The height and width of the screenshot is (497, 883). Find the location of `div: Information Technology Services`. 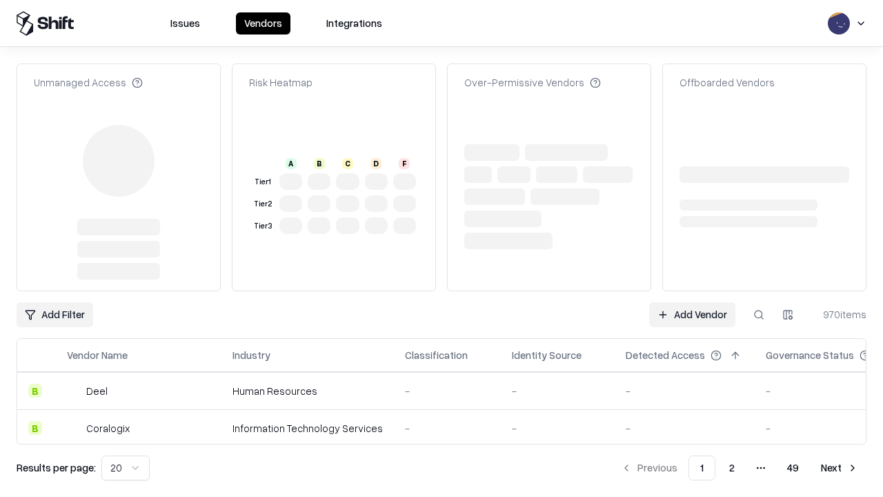

div: Information Technology Services is located at coordinates (308, 428).